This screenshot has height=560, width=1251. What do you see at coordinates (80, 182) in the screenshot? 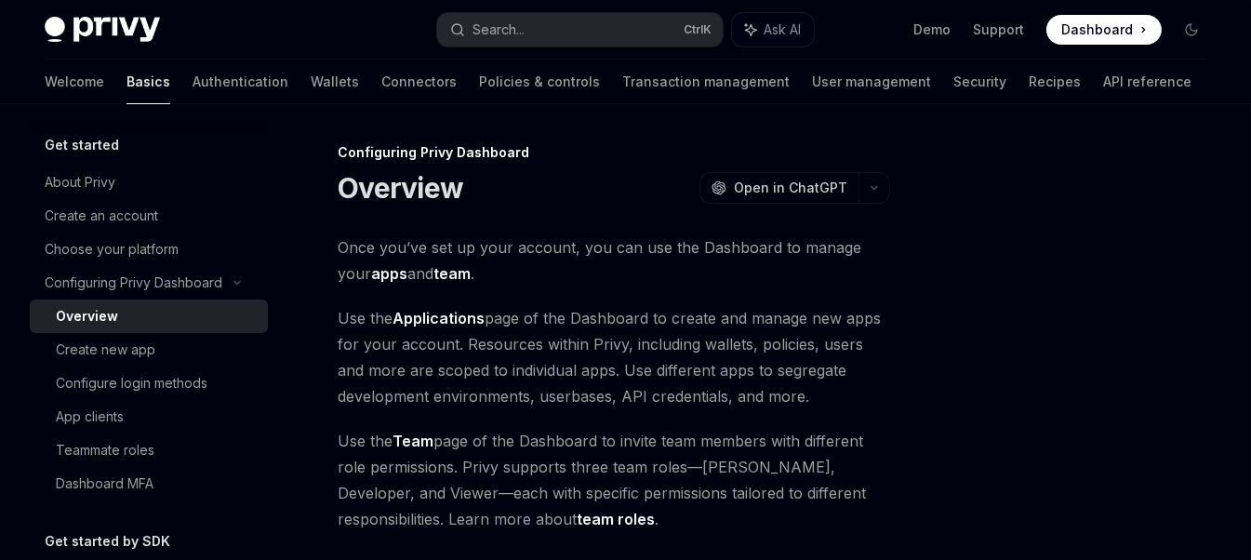
I see `div: About Privy` at bounding box center [80, 182].